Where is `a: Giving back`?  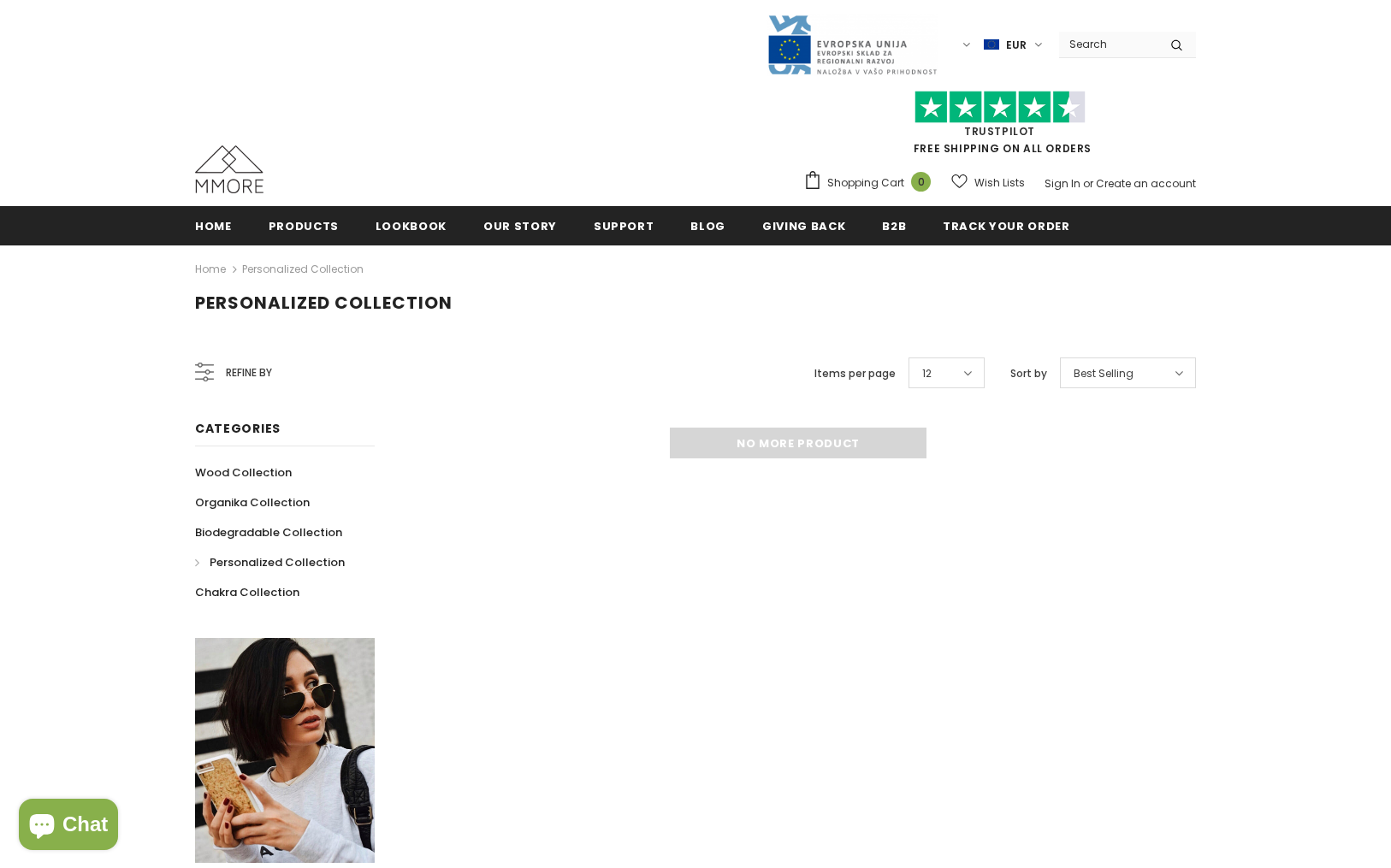
a: Giving back is located at coordinates (803, 225).